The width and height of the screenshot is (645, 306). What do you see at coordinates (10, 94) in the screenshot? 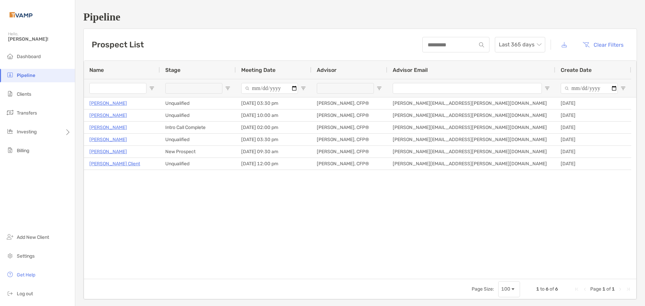
I see `img: clients icon` at bounding box center [10, 94].